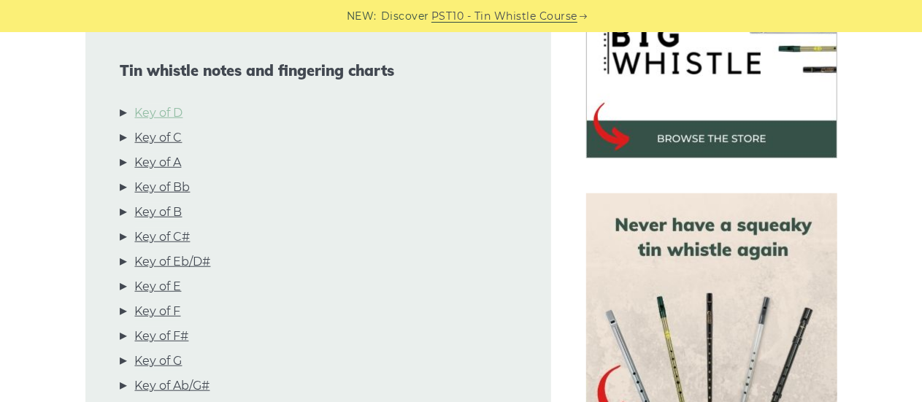 This screenshot has height=402, width=922. Describe the element at coordinates (172, 386) in the screenshot. I see `a: Key of Ab/G#` at that location.